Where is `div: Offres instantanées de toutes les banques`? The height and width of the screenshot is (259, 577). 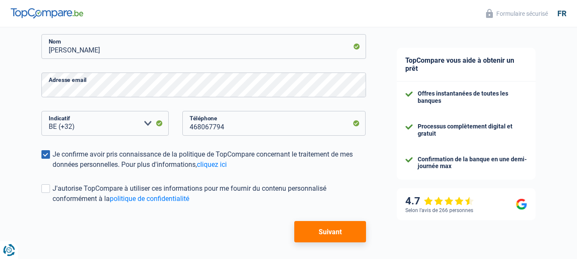
div: Offres instantanées de toutes les banques is located at coordinates (472, 97).